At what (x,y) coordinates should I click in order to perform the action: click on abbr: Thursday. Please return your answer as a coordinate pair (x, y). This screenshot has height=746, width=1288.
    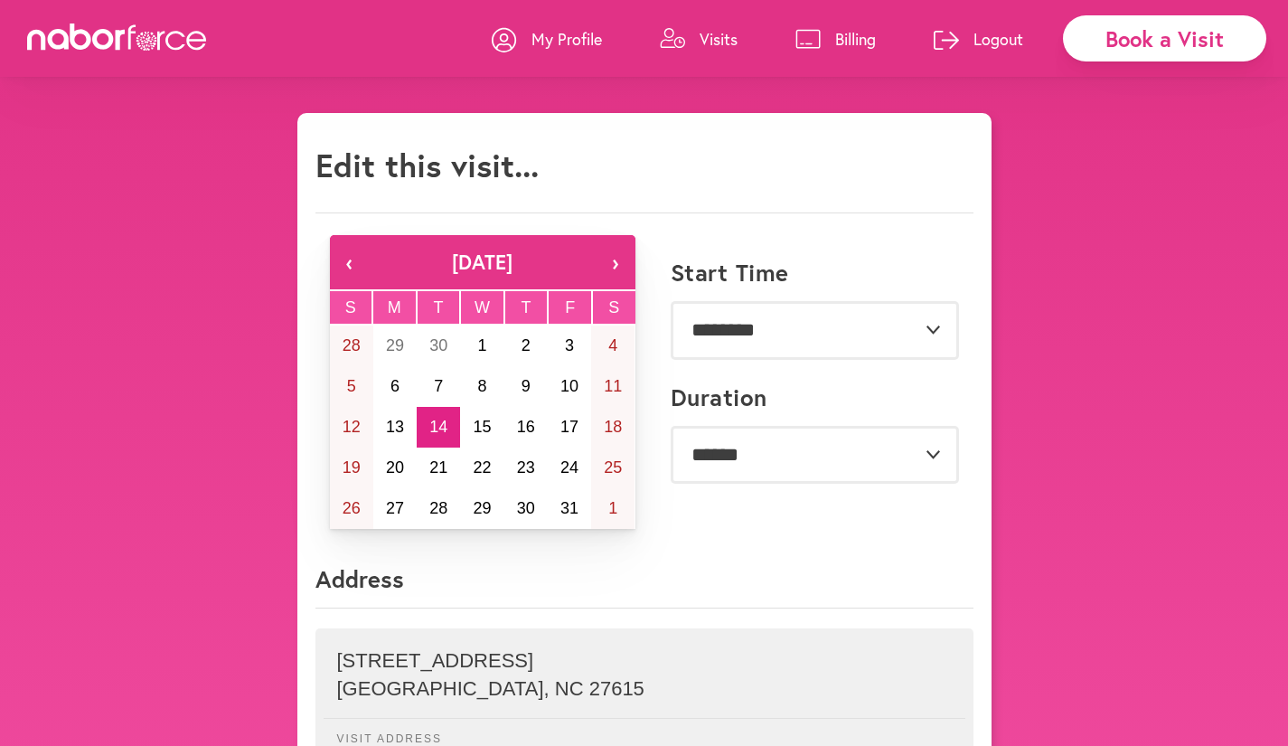
    Looking at the image, I should click on (526, 307).